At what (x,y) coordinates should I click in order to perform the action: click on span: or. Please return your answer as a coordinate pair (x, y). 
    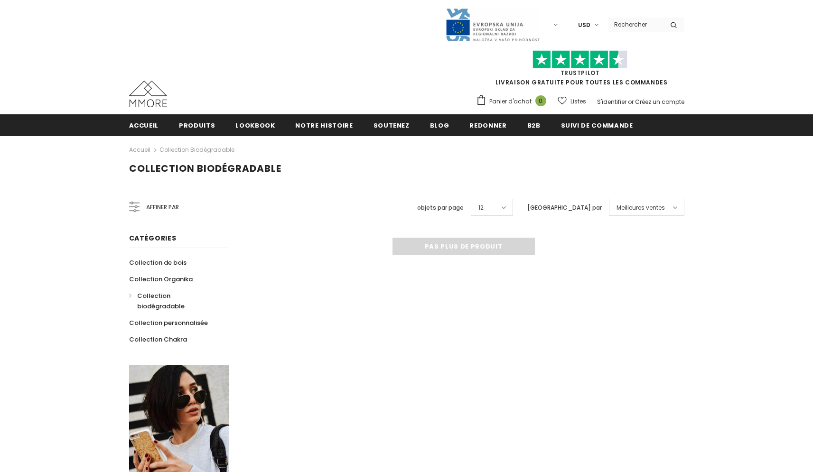
    Looking at the image, I should click on (631, 102).